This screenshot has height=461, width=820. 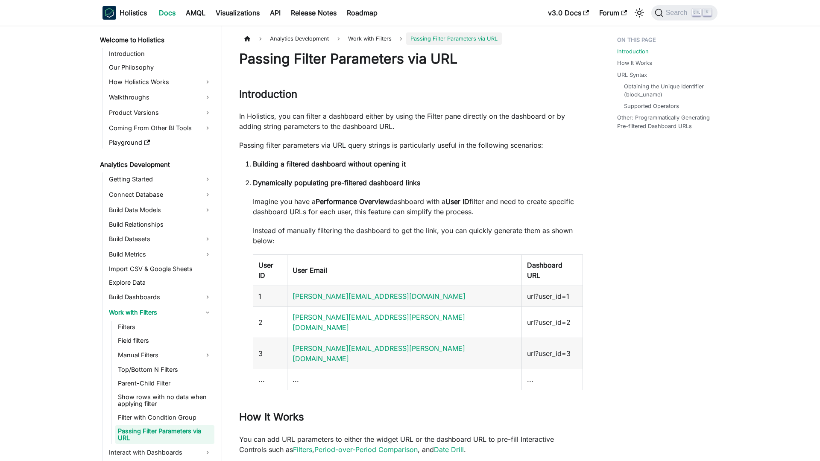 I want to click on td: 1, so click(x=270, y=296).